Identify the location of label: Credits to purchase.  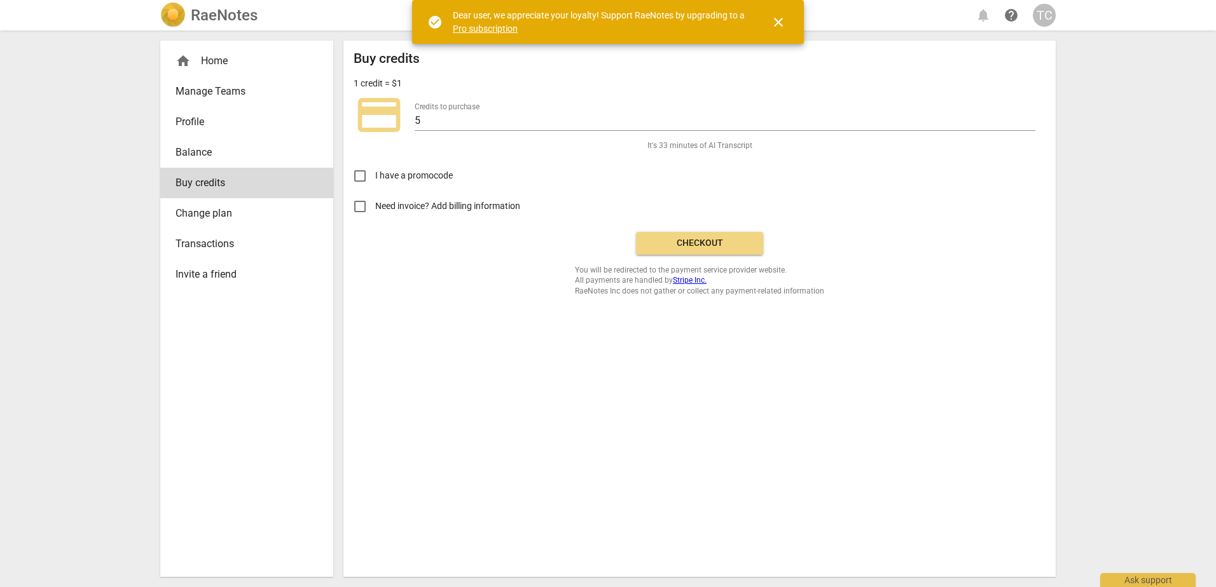
(447, 107).